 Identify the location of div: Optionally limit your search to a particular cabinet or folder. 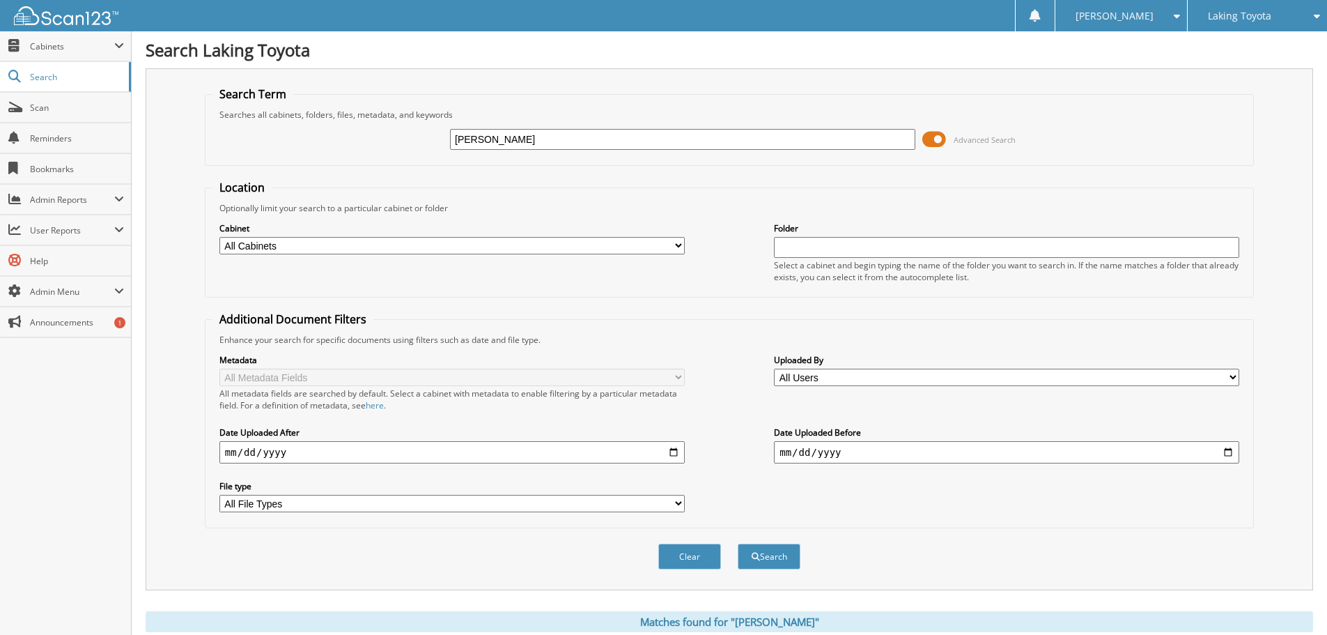
(729, 208).